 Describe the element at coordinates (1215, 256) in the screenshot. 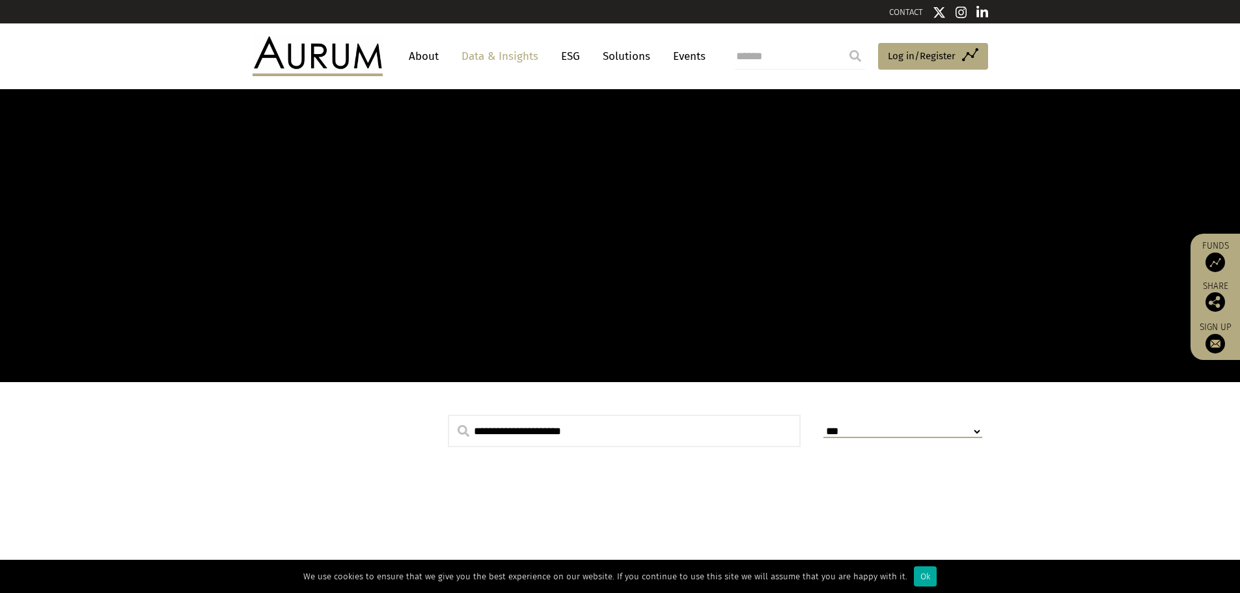

I see `a: Funds` at that location.